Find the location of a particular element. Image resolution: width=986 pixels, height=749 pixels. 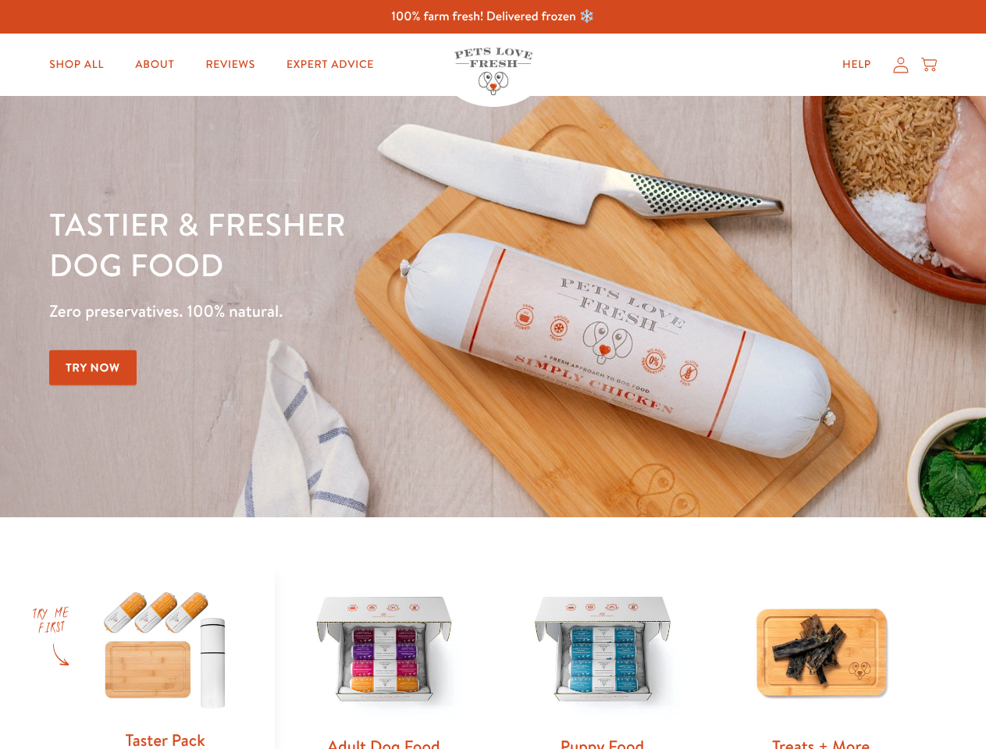

a: About is located at coordinates (155, 65).